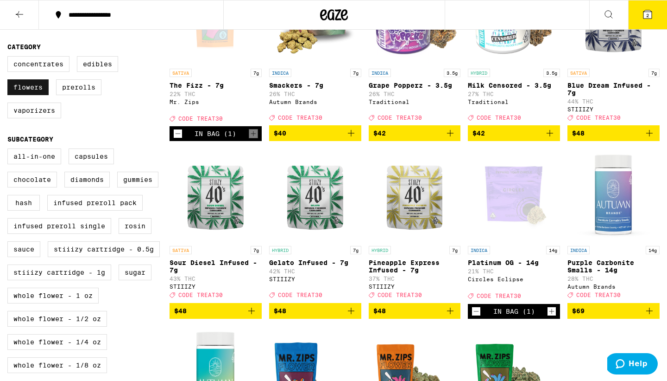 This screenshot has width=667, height=381. I want to click on a: Open page for Platinum OG - 14g from Circles Eclipse, so click(514, 226).